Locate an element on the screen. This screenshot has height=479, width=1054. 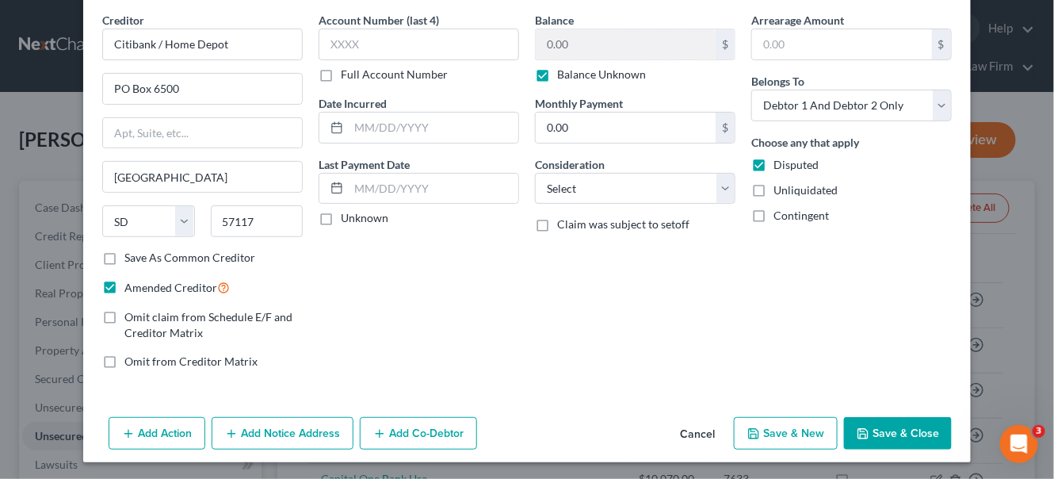
button: Add Action is located at coordinates (157, 434).